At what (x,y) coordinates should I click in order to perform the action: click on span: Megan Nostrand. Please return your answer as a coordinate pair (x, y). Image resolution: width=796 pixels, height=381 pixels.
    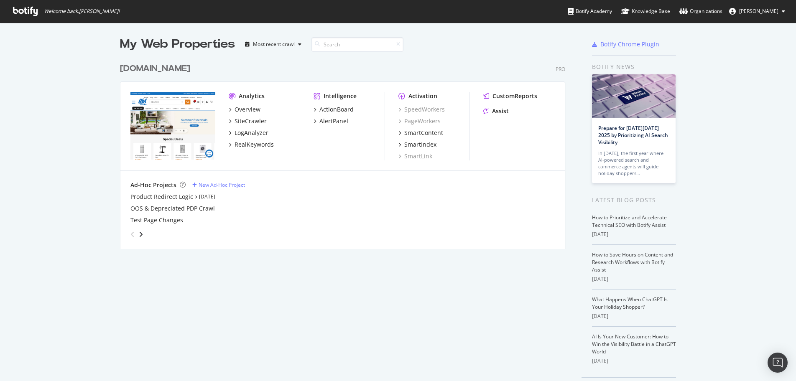
    Looking at the image, I should click on (759, 11).